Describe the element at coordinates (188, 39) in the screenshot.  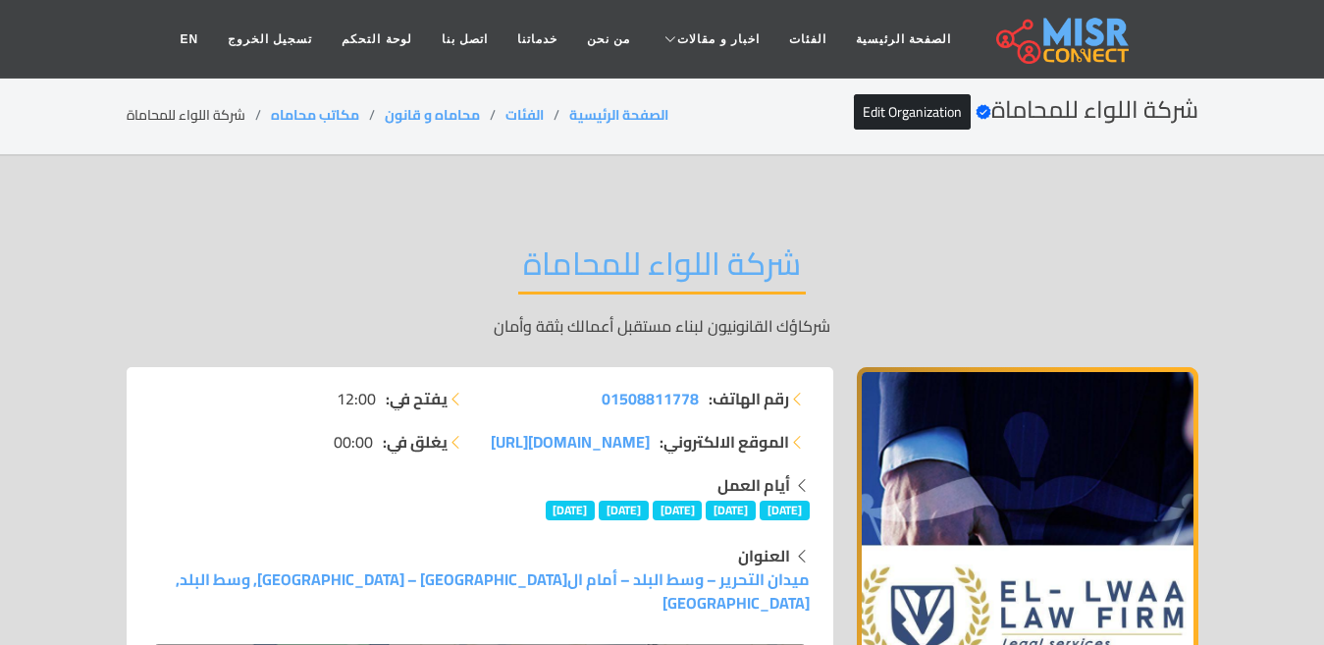
I see `a: EN` at that location.